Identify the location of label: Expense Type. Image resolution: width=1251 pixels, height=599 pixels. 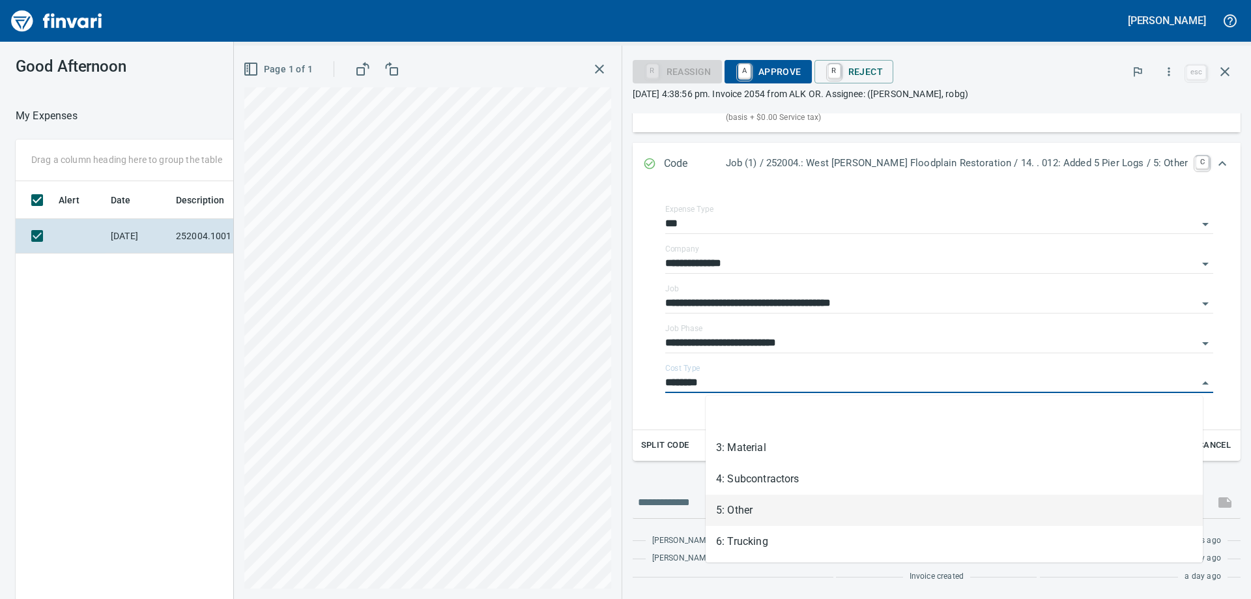
(689, 209).